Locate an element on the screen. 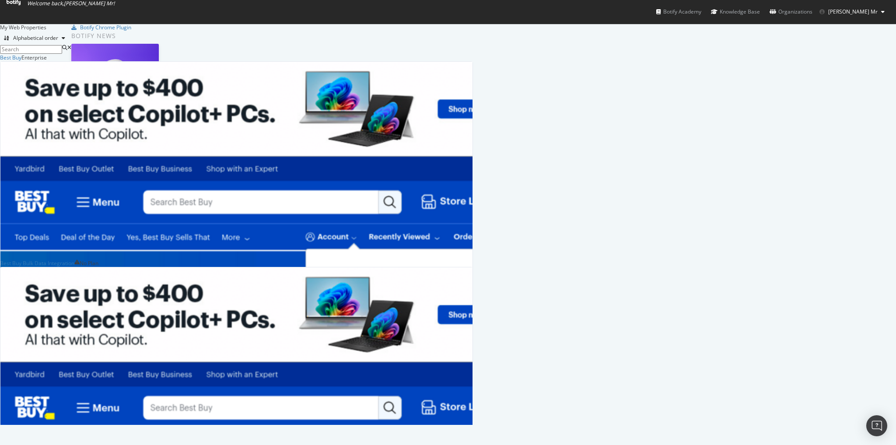  span: Rob Mr is located at coordinates (853, 11).